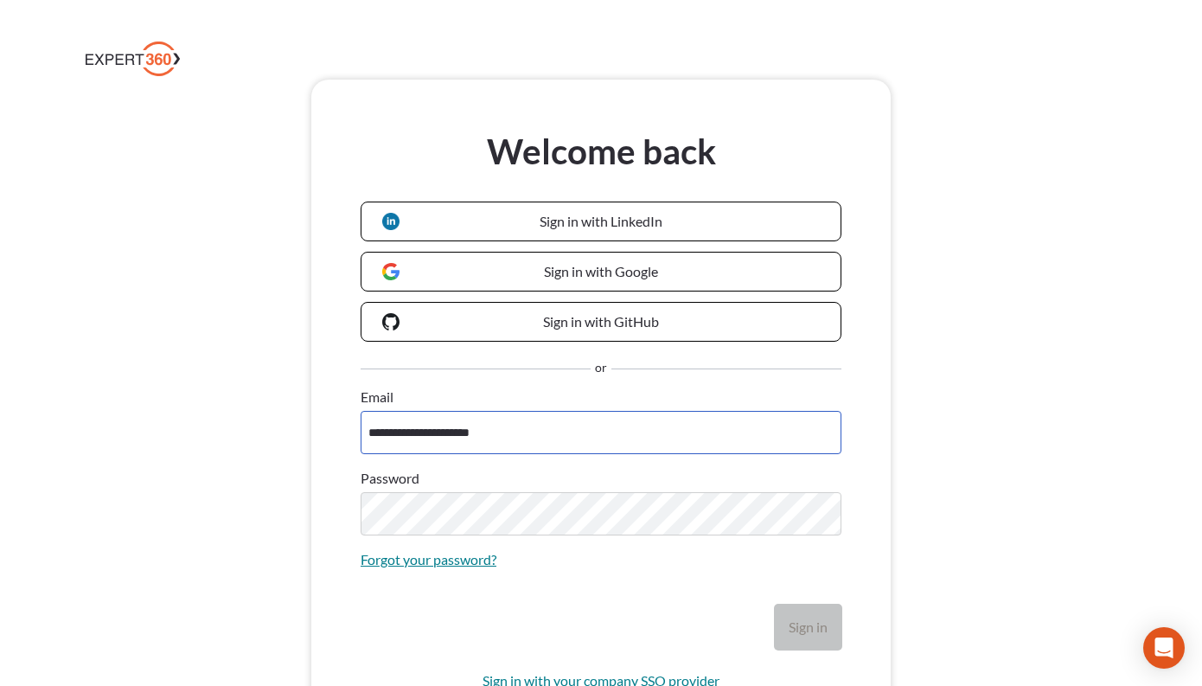 The image size is (1202, 686). What do you see at coordinates (391, 221) in the screenshot?
I see `img: LinkedIn logo` at bounding box center [391, 221].